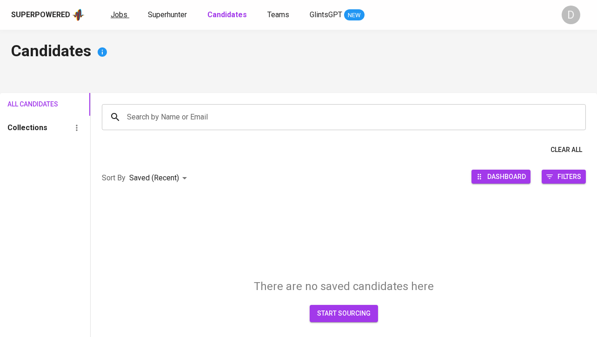  What do you see at coordinates (168, 15) in the screenshot?
I see `a: Superhunter` at bounding box center [168, 15].